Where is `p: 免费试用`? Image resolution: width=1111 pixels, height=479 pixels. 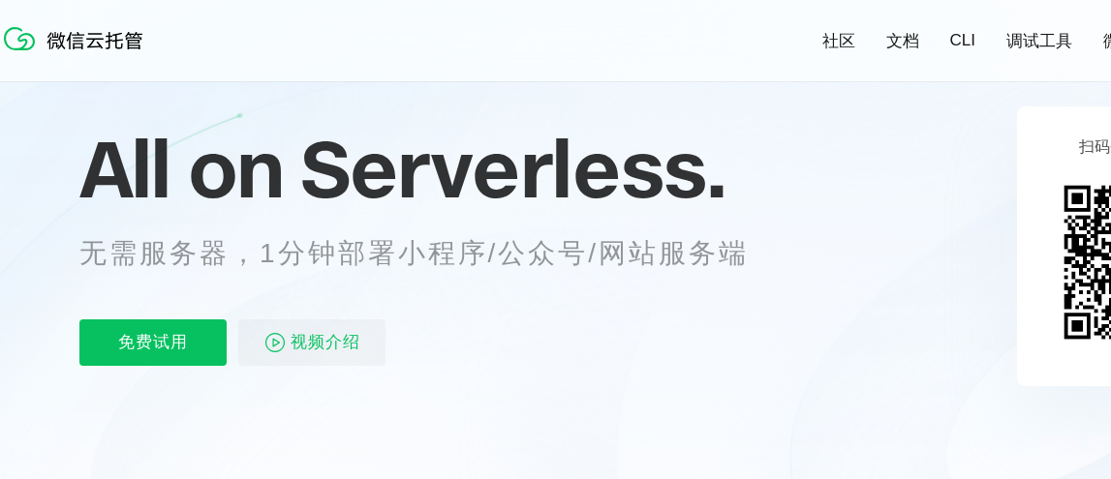
p: 免费试用 is located at coordinates (153, 343).